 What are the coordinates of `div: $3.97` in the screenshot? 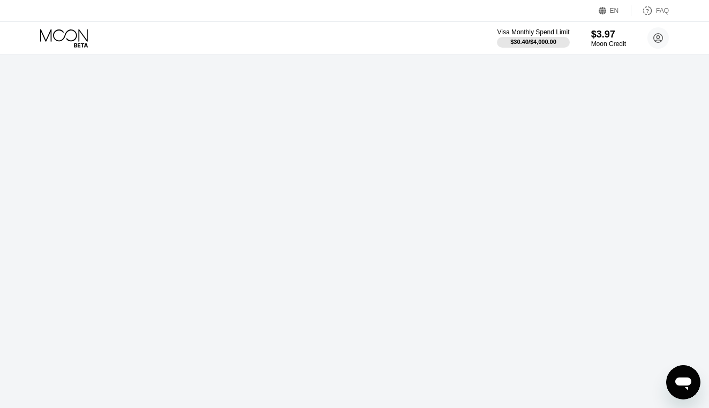 It's located at (609, 34).